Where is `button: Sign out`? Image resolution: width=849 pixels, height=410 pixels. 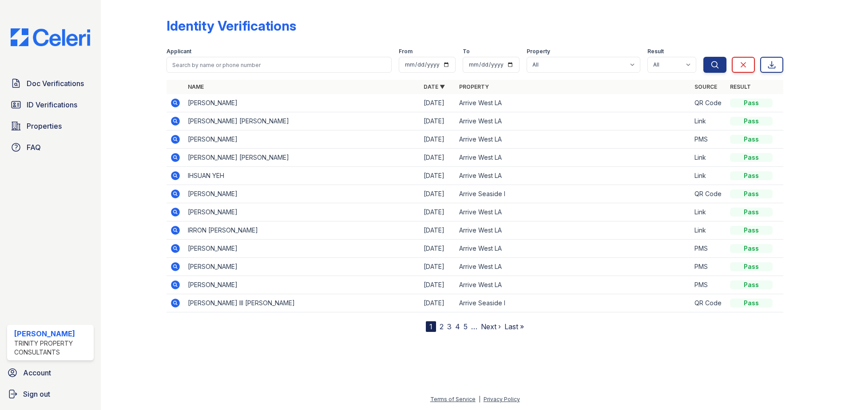 button: Sign out is located at coordinates (50, 394).